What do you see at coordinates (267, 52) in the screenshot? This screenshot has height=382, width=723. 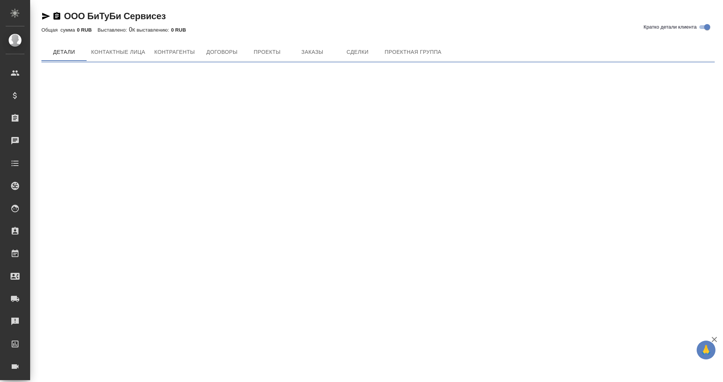 I see `span: Проекты` at bounding box center [267, 52].